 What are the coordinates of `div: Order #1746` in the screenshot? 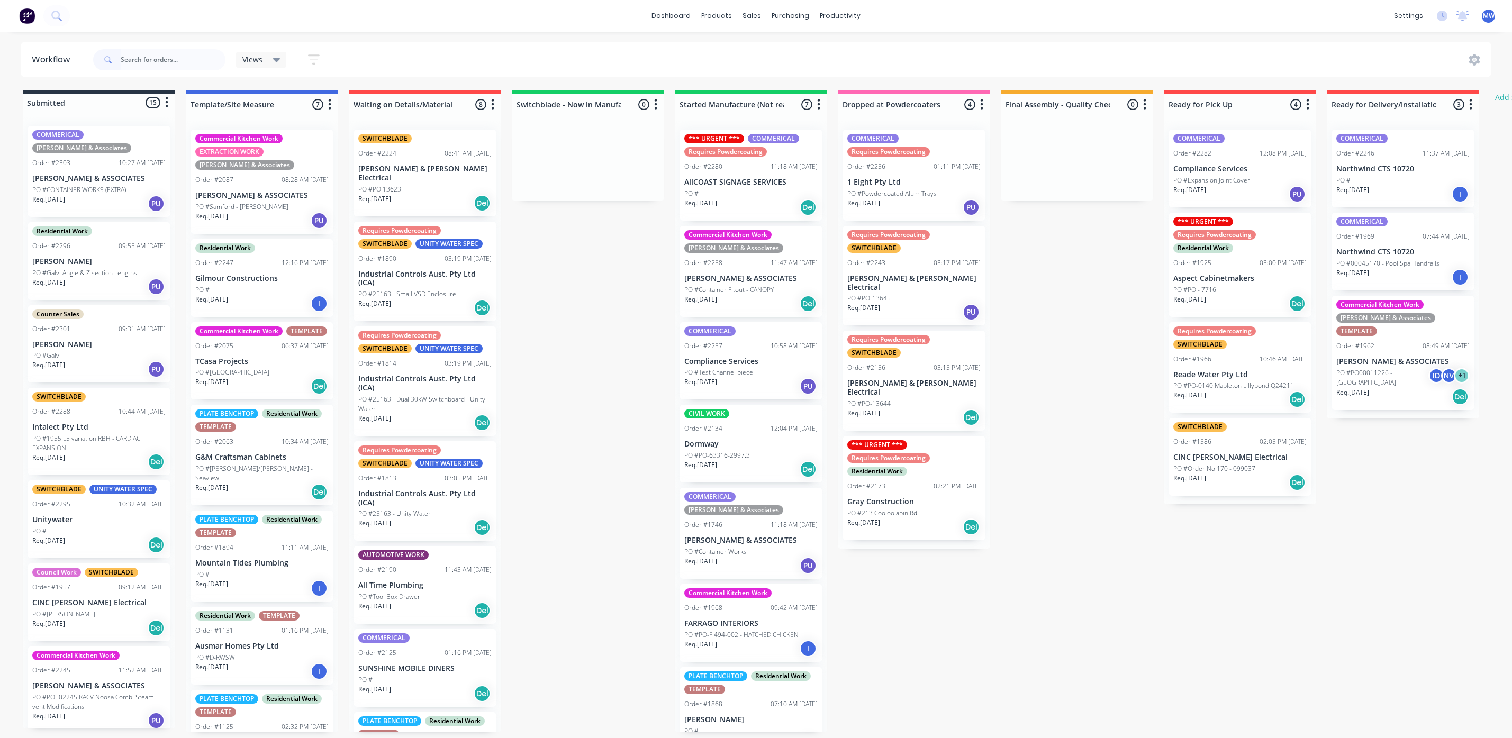 It's located at (703, 525).